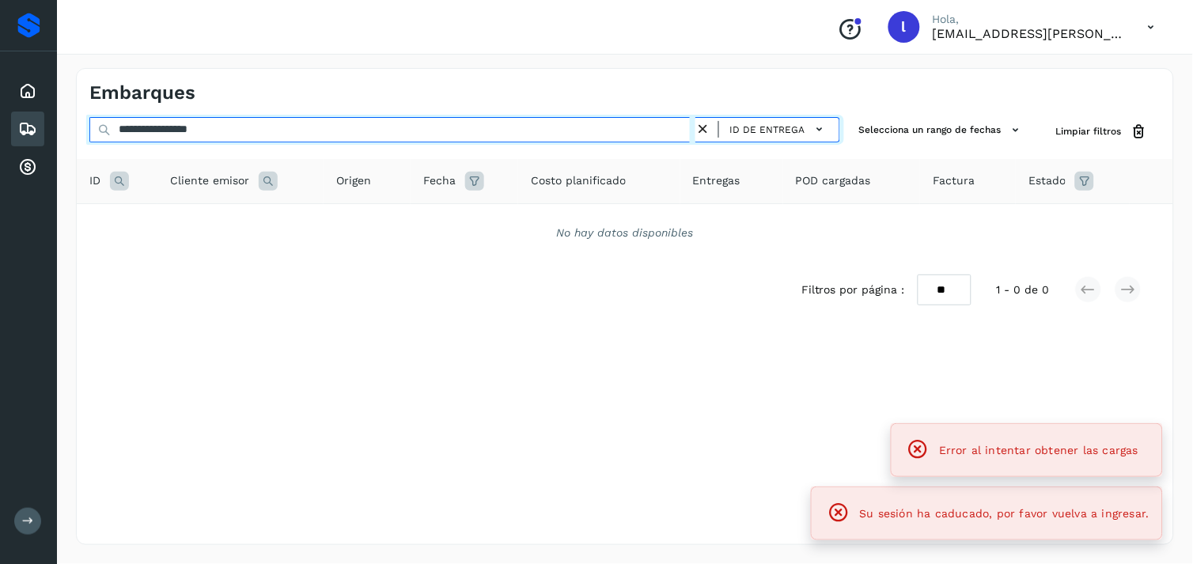 The height and width of the screenshot is (564, 1193). I want to click on button: Selecciona un rango de fechas, so click(942, 130).